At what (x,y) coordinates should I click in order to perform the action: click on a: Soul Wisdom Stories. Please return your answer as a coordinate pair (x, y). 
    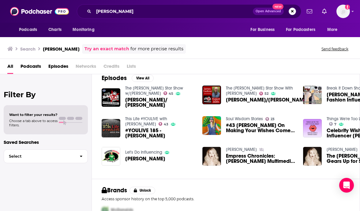
    Looking at the image, I should click on (244, 118).